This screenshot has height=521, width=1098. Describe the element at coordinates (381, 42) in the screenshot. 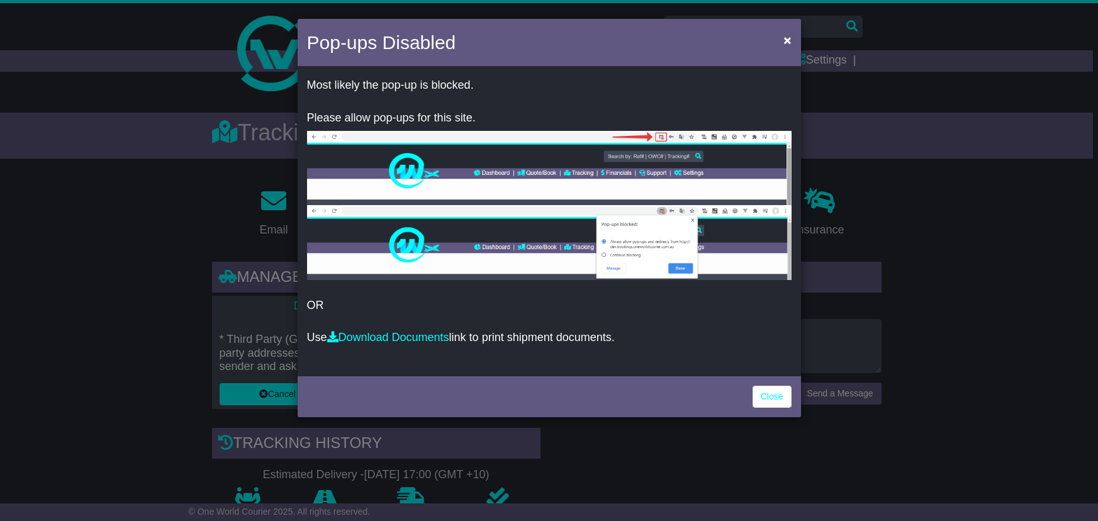

I see `h4: Pop-ups Disabled` at that location.